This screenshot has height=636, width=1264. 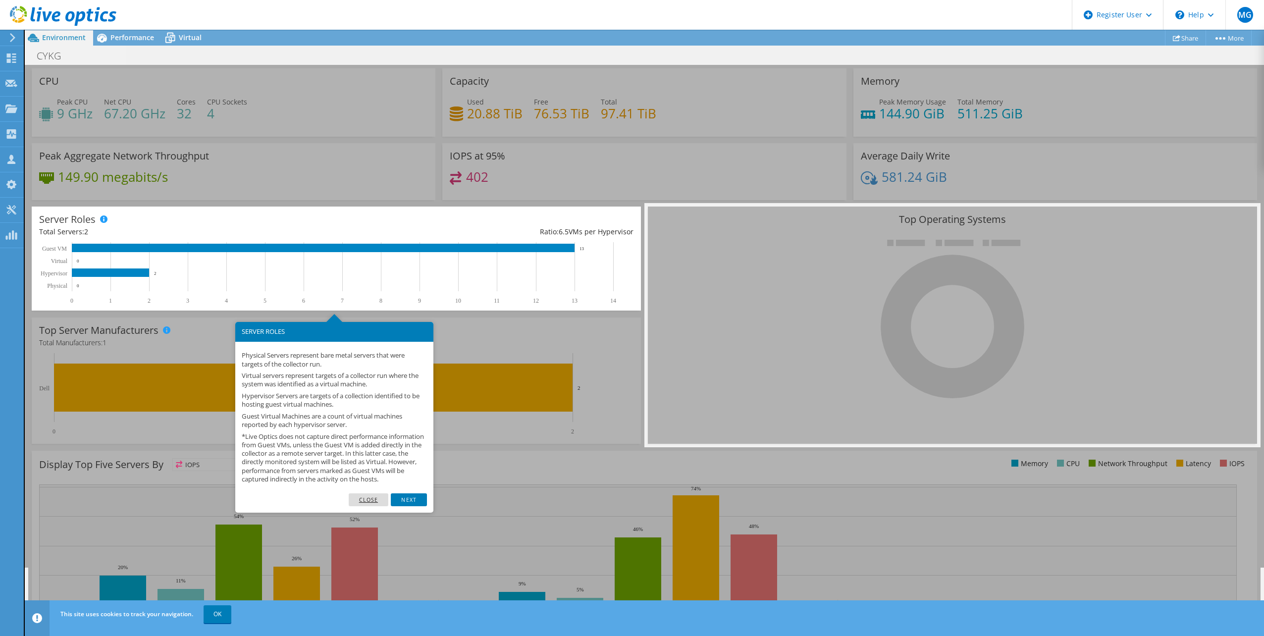 I want to click on span: MG, so click(x=1245, y=15).